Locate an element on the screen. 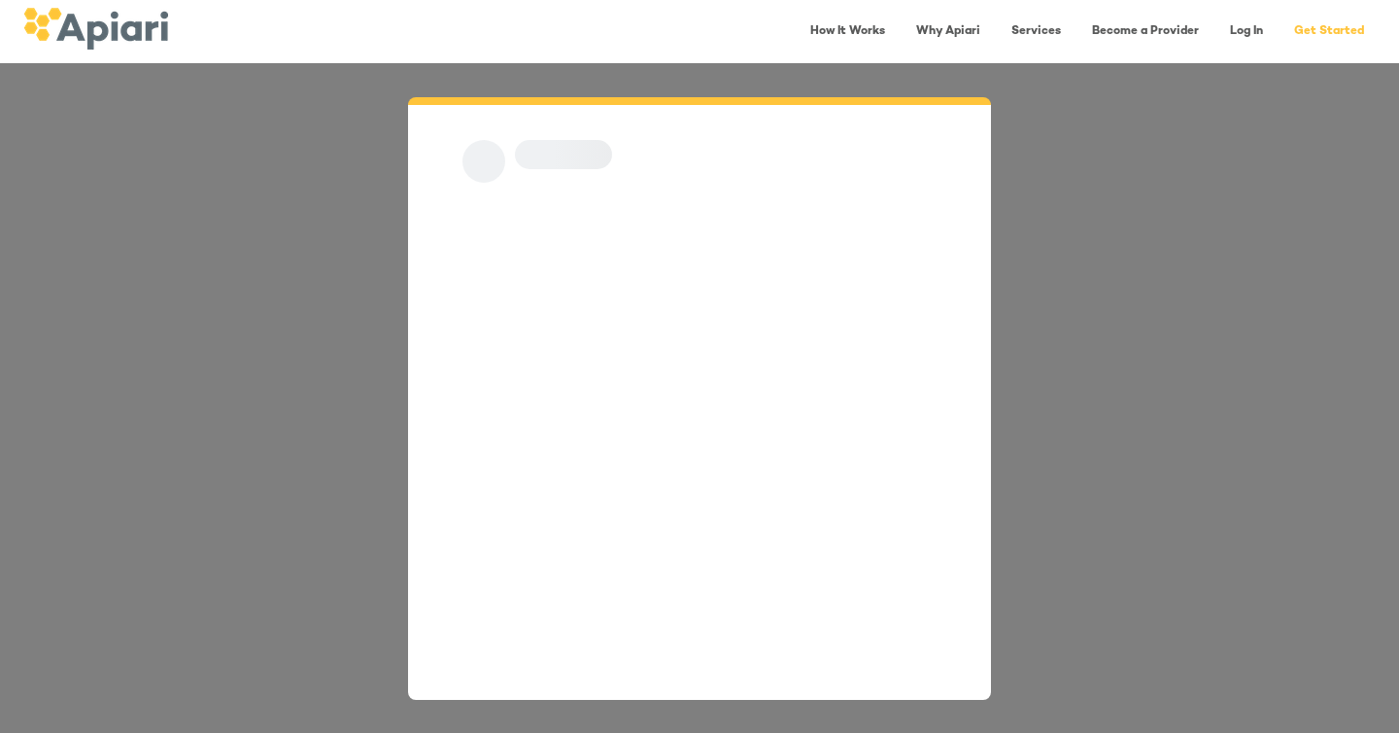 Image resolution: width=1399 pixels, height=733 pixels. a: Services is located at coordinates (1036, 31).